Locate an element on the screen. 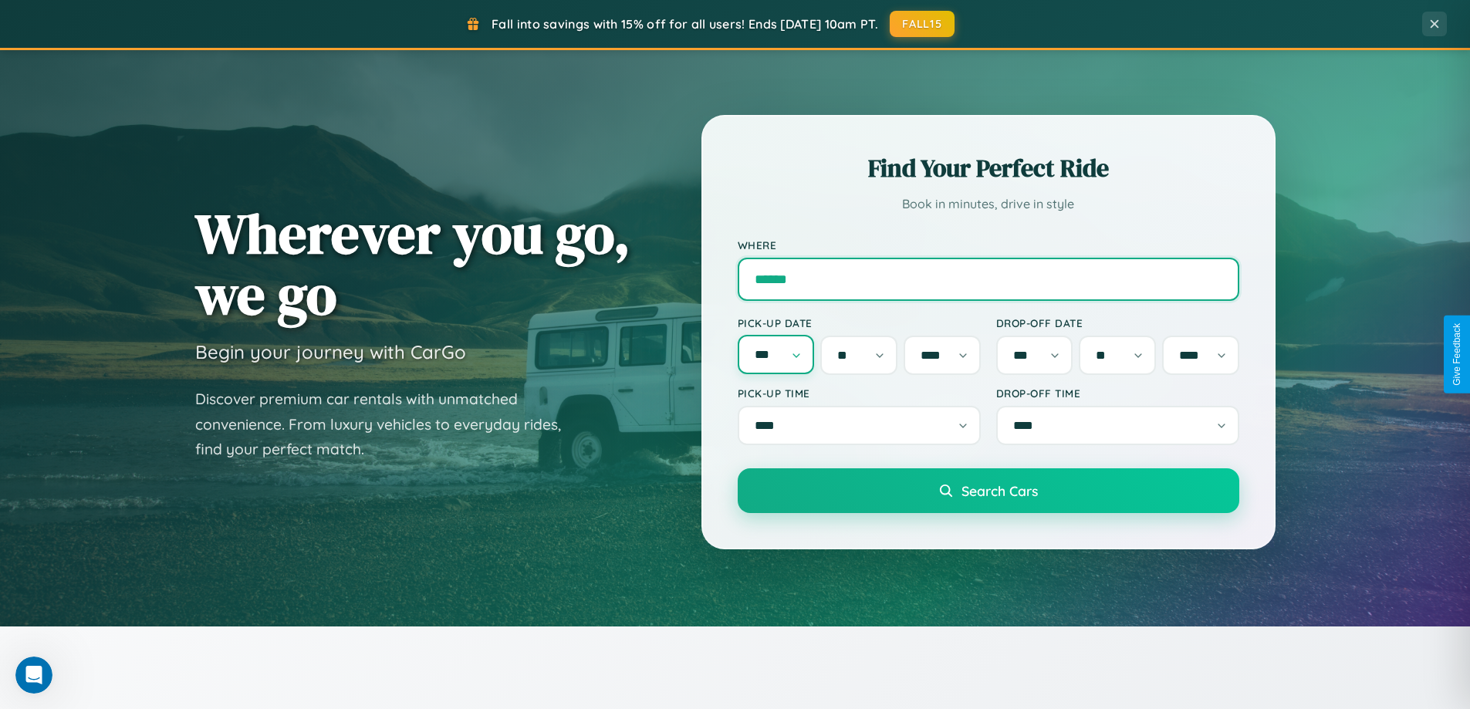 This screenshot has height=709, width=1470. label: Pick-up Time is located at coordinates (859, 393).